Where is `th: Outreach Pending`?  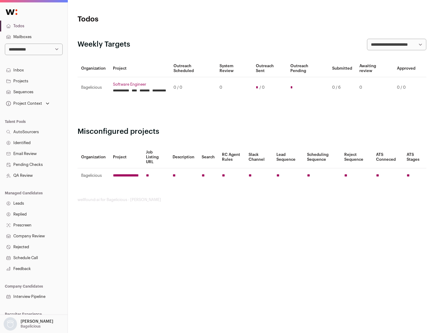 th: Outreach Pending is located at coordinates (308, 68).